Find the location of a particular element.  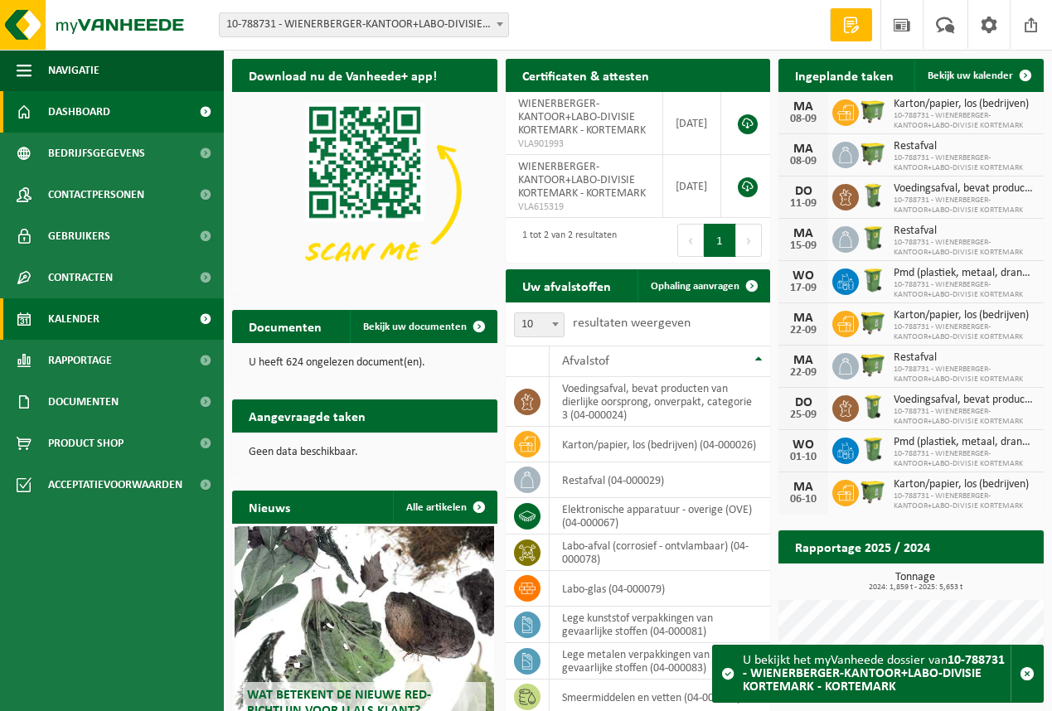

td: elektronische apparatuur - overige (OVE) (04-000067) is located at coordinates (660, 516).